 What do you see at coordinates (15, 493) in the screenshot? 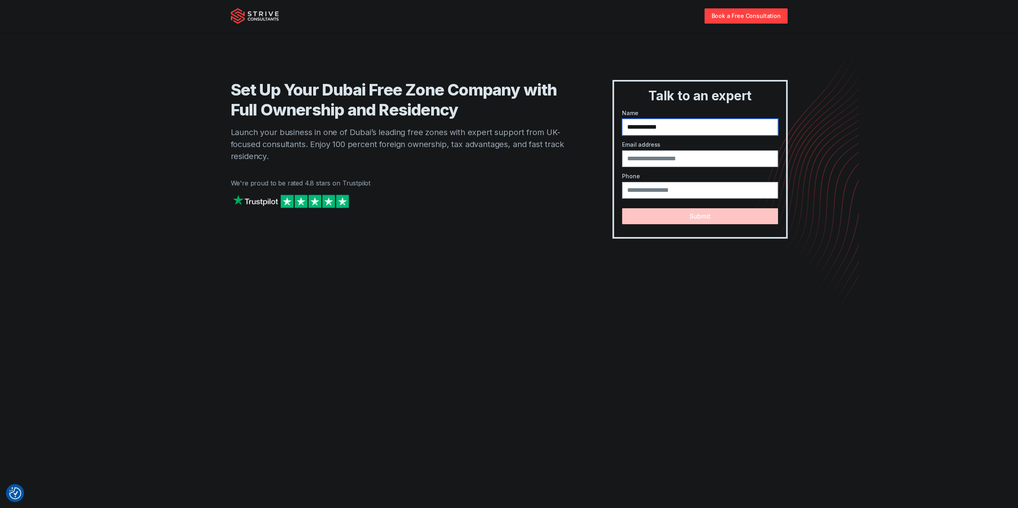
I see `button: Consent Preferences` at bounding box center [15, 493].